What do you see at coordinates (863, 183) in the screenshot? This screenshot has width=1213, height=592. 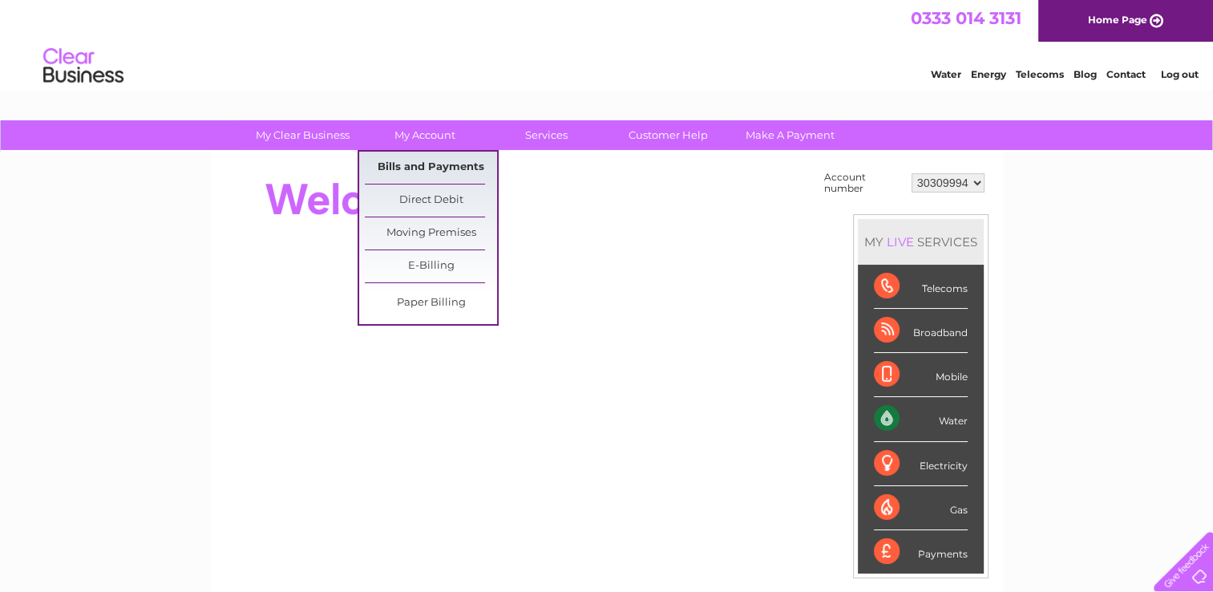 I see `td: Account number` at bounding box center [863, 183].